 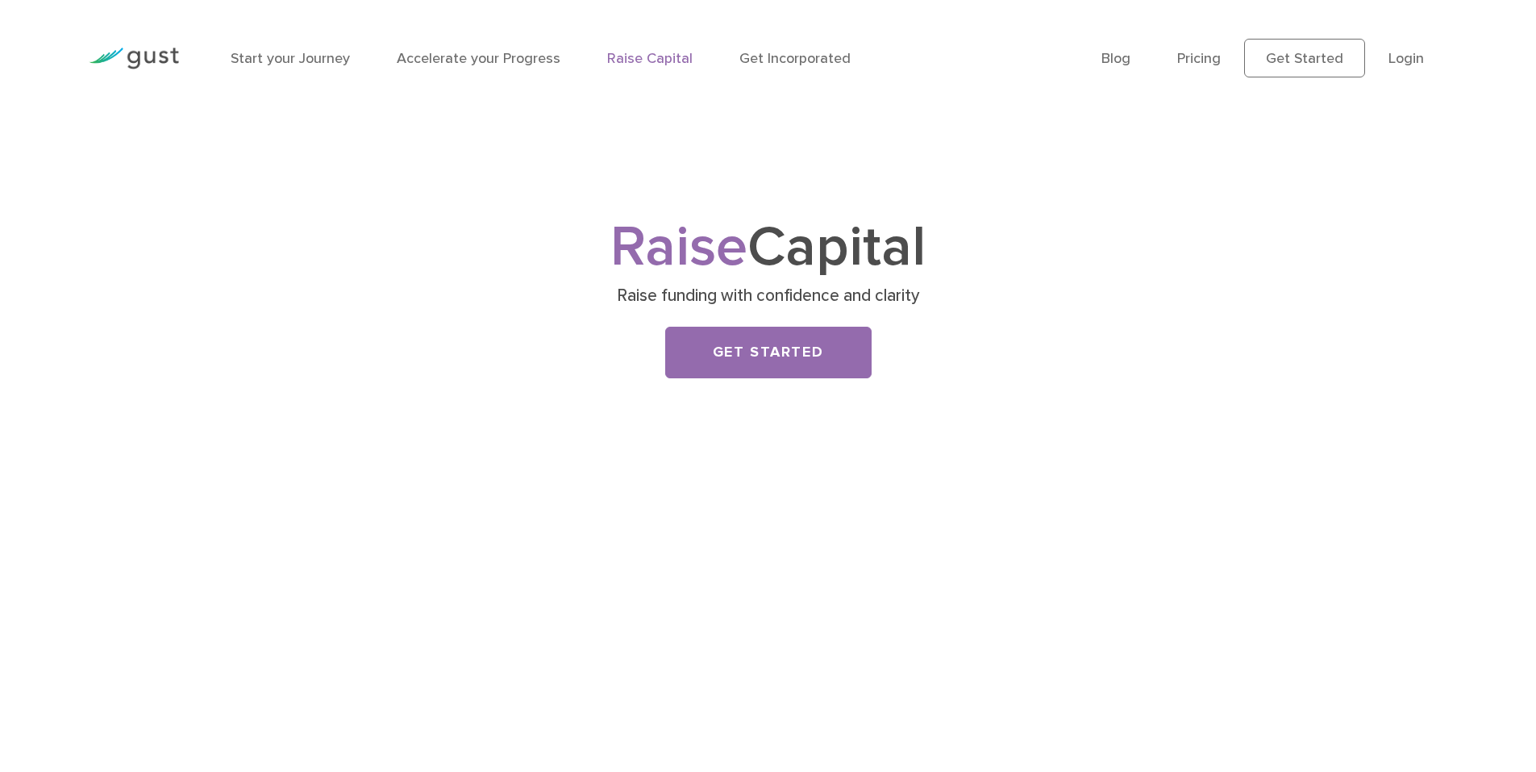 What do you see at coordinates (134, 58) in the screenshot?
I see `img: Gust Logo` at bounding box center [134, 58].